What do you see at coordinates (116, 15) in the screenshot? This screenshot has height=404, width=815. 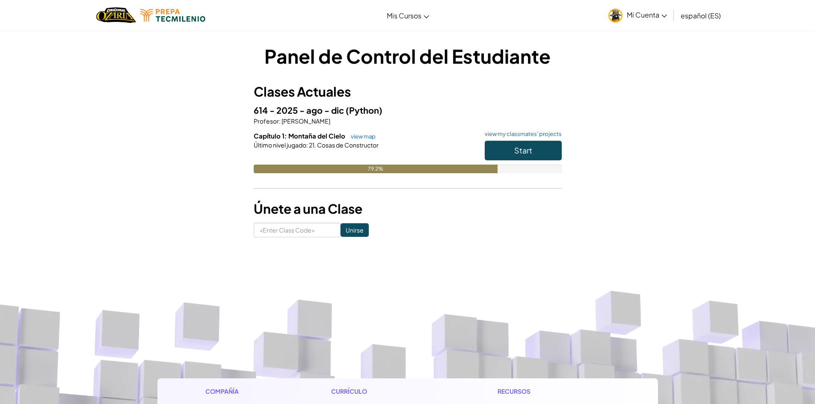 I see `a: Ozaria by CodeCombat logo` at bounding box center [116, 15].